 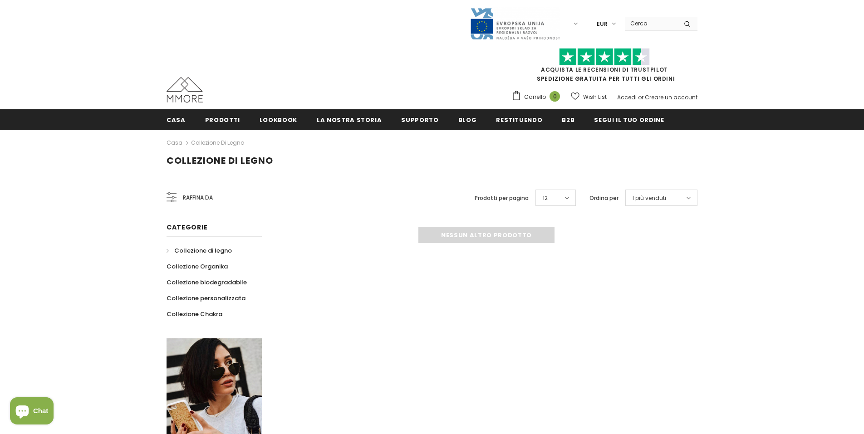 What do you see at coordinates (185, 90) in the screenshot?
I see `img: Casi MMORE` at bounding box center [185, 90].